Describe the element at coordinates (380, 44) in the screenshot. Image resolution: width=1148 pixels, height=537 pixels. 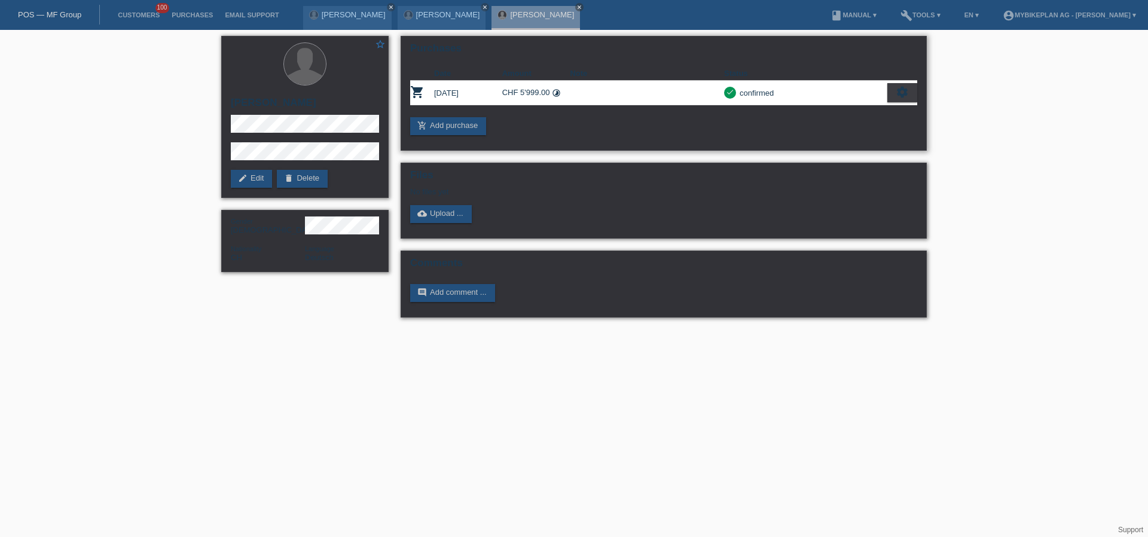
I see `i: star_border` at that location.